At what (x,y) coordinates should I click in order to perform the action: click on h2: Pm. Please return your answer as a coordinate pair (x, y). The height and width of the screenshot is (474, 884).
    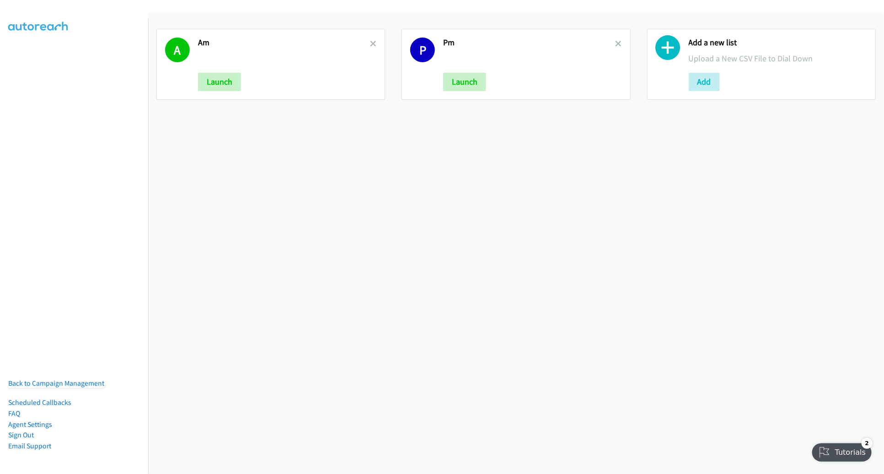
    Looking at the image, I should click on (529, 43).